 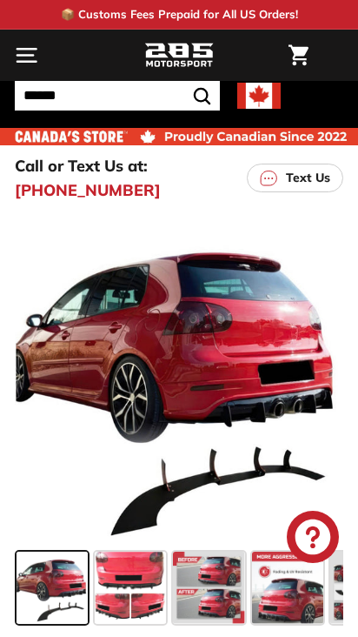 I want to click on img: Logo_285_Motorsport_areodynamics_components, so click(x=179, y=56).